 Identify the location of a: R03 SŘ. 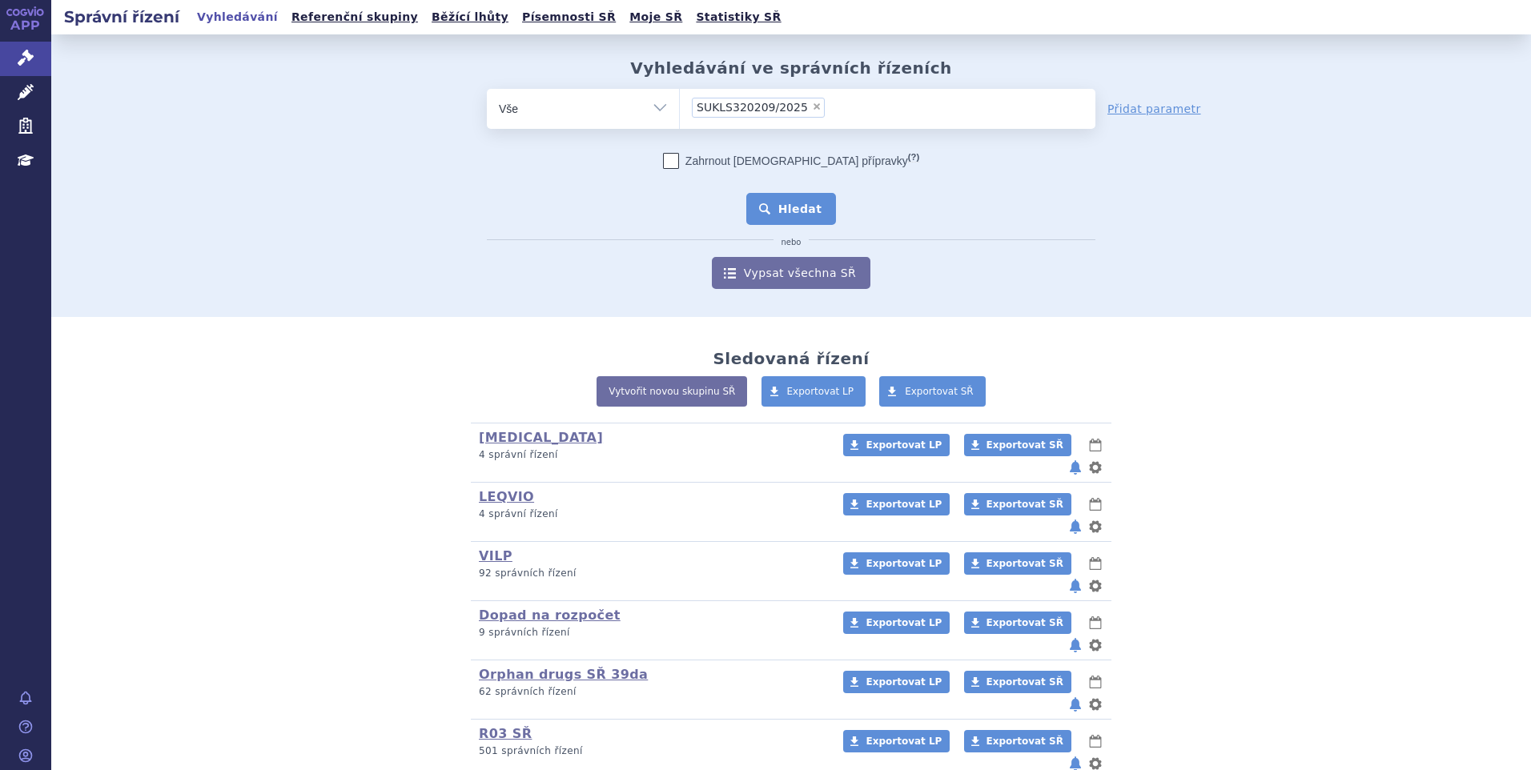
(505, 733).